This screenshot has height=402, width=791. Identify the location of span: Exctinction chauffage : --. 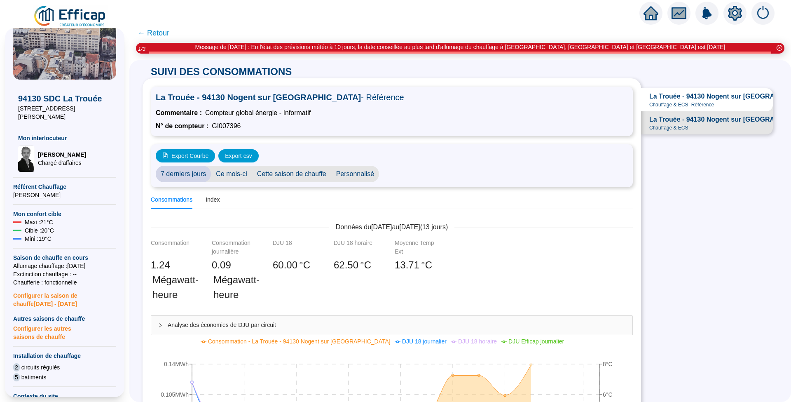
(65, 274).